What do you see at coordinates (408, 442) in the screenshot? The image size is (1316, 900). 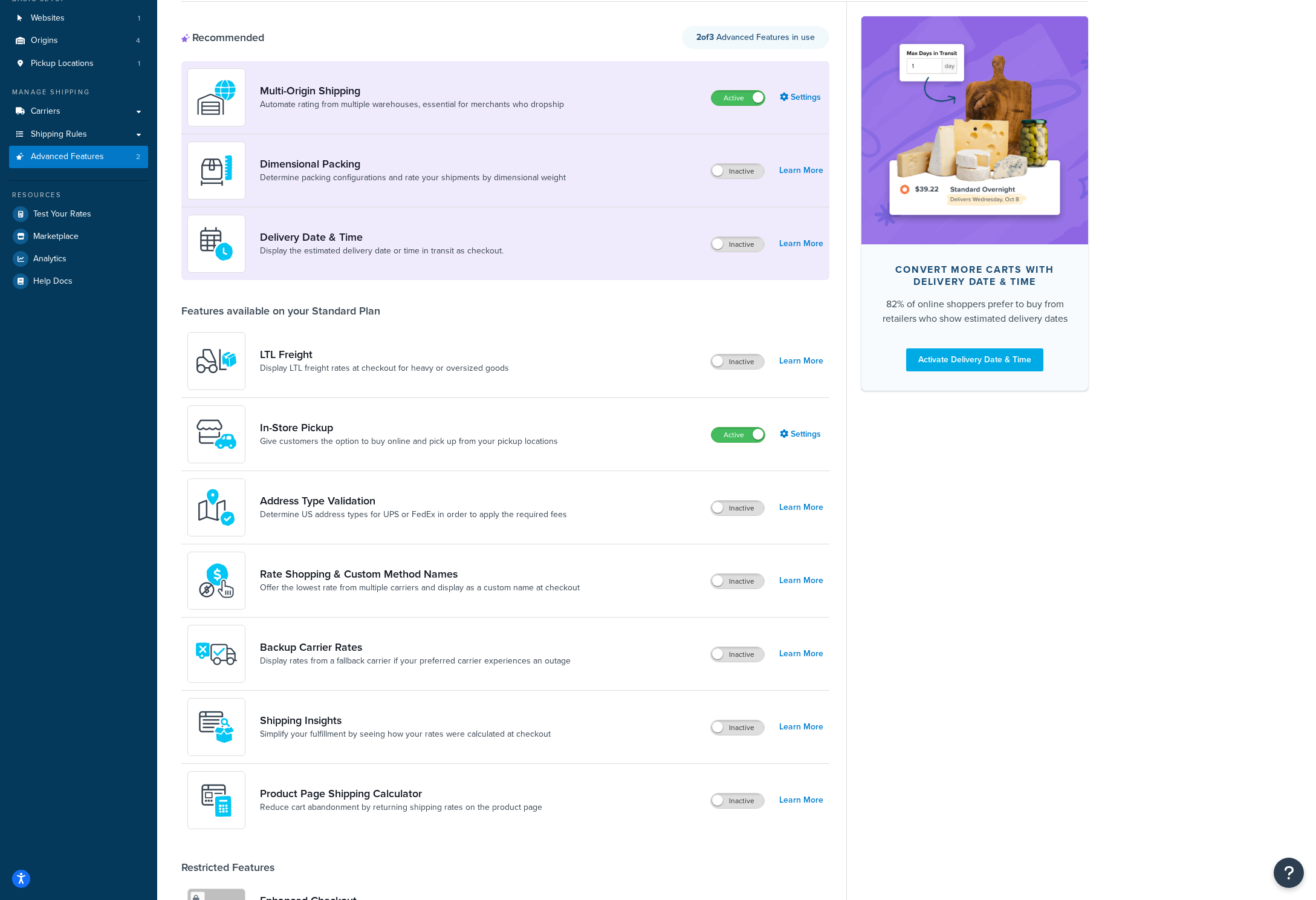 I see `a: Give customers the option to buy online and pick up from your pickup locations` at bounding box center [408, 442].